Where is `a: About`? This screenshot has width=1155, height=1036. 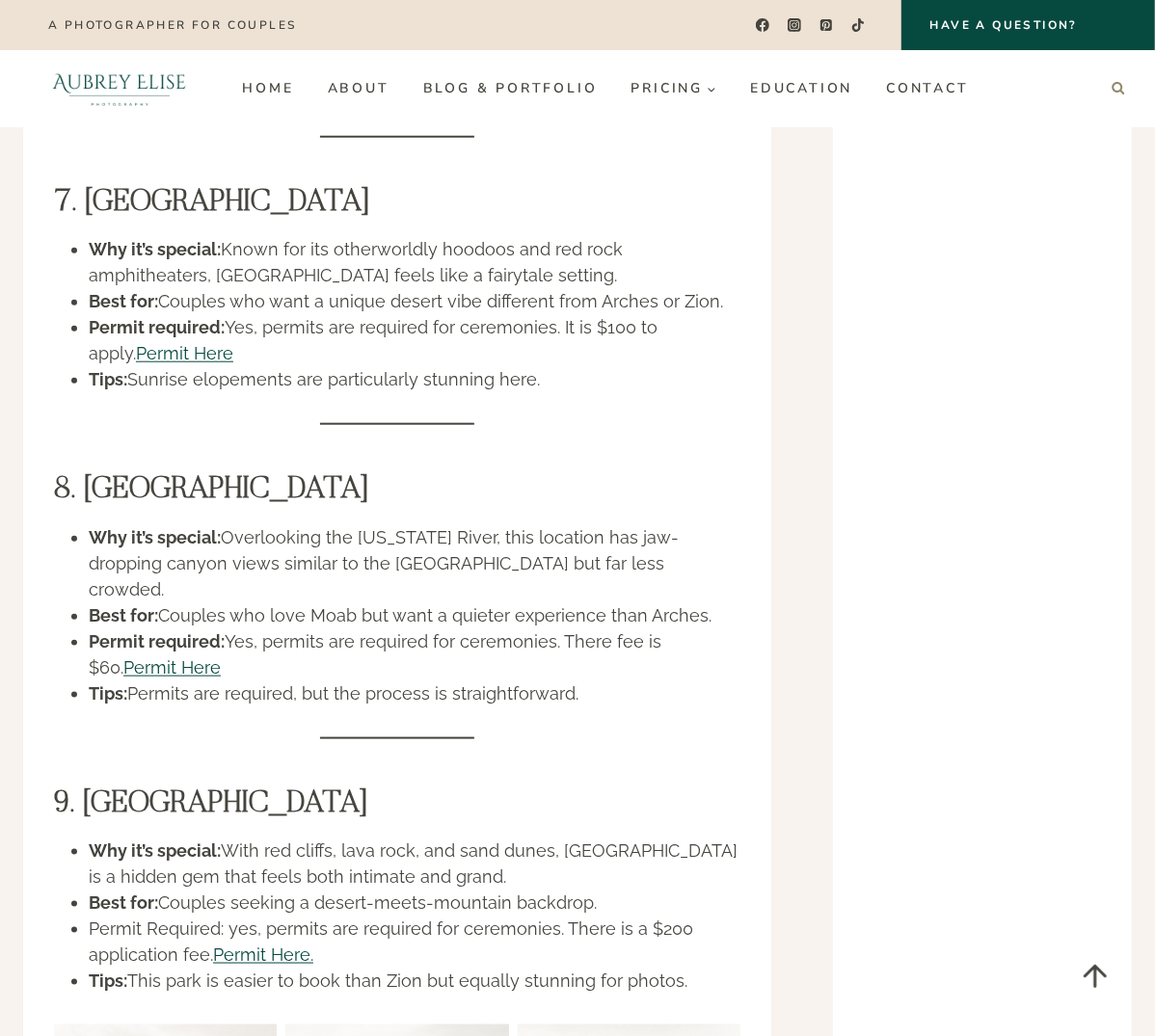 a: About is located at coordinates (357, 89).